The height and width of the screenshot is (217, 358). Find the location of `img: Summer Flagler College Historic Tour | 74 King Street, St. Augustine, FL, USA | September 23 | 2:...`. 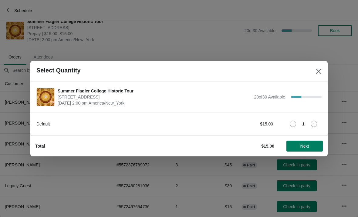

img: Summer Flagler College Historic Tour | 74 King Street, St. Augustine, FL, USA | September 23 | 2:... is located at coordinates (46, 97).